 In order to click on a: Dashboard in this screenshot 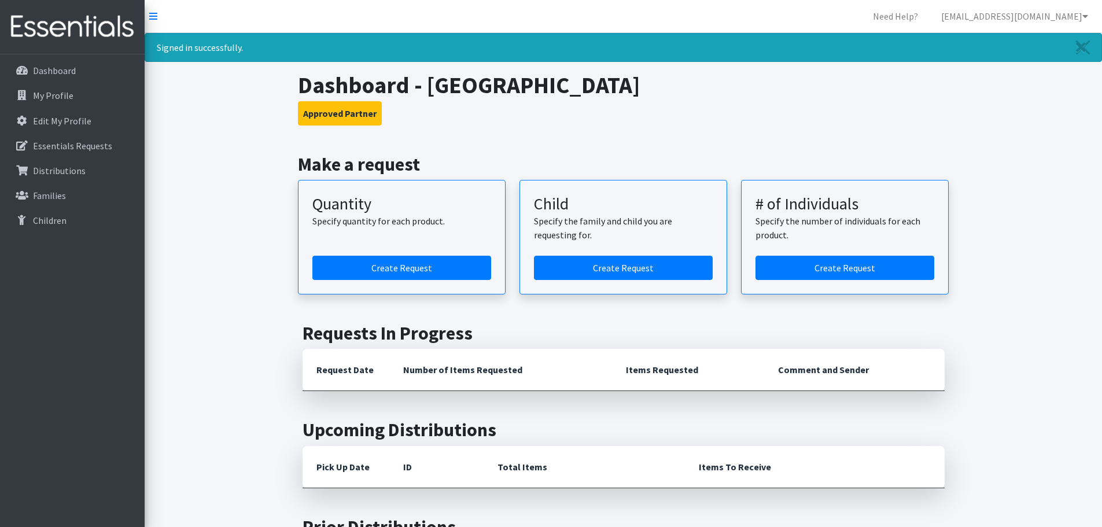, I will do `click(72, 71)`.